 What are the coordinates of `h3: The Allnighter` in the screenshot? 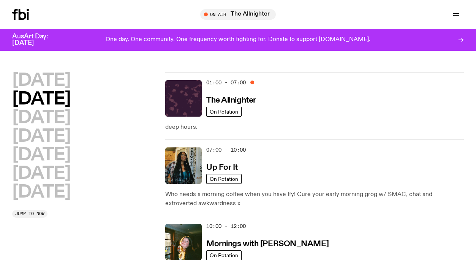 It's located at (231, 100).